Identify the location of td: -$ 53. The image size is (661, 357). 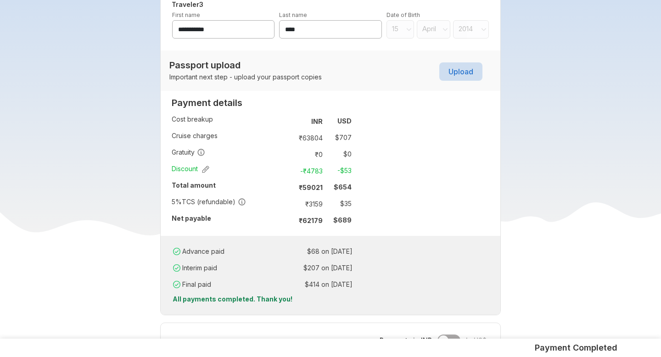
(339, 171).